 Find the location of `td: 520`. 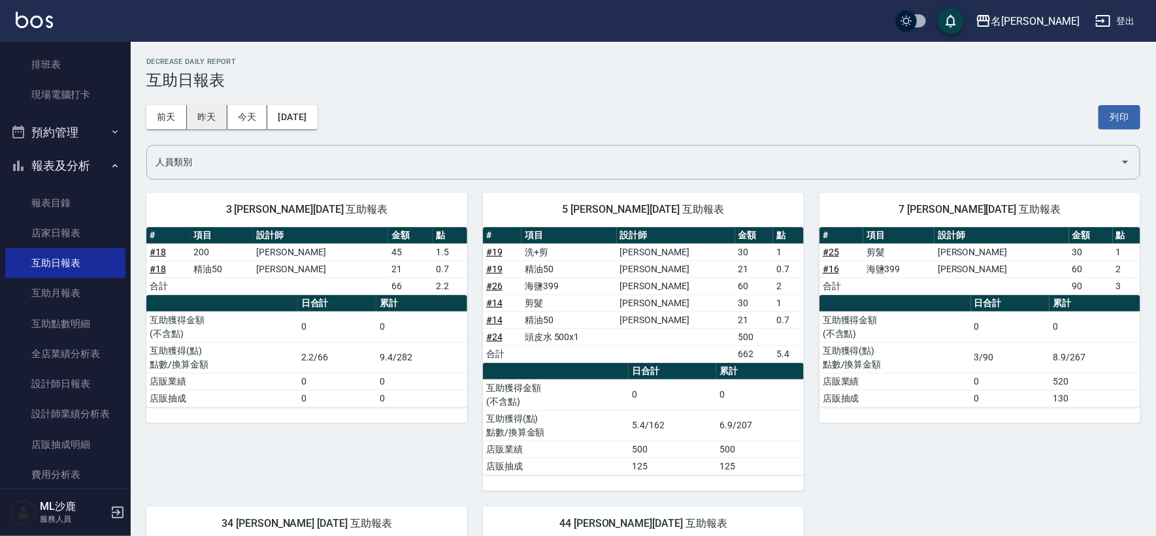

td: 520 is located at coordinates (1094, 382).